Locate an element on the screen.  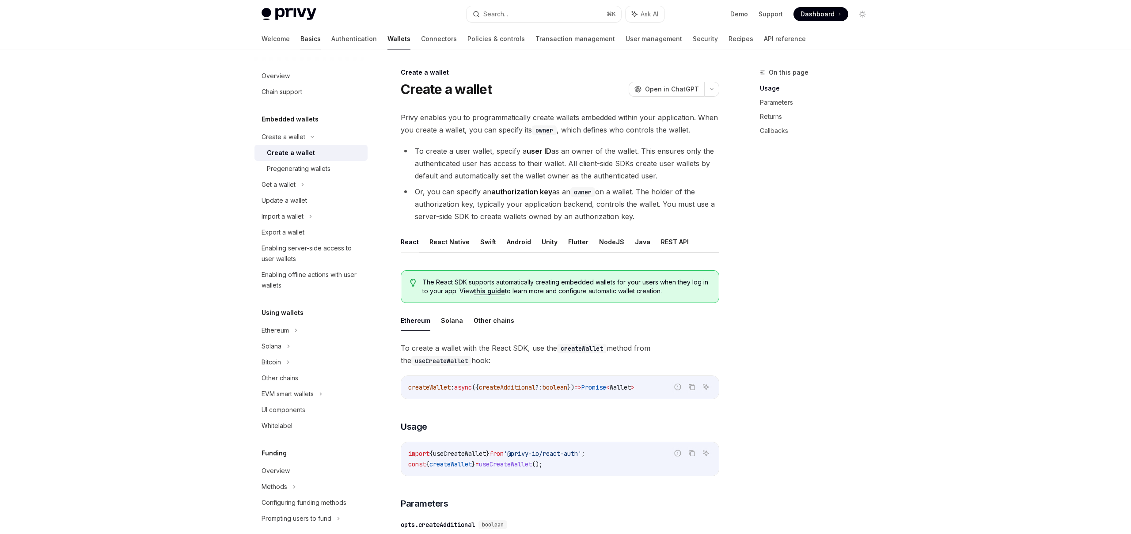
a: Parameters is located at coordinates (818, 103).